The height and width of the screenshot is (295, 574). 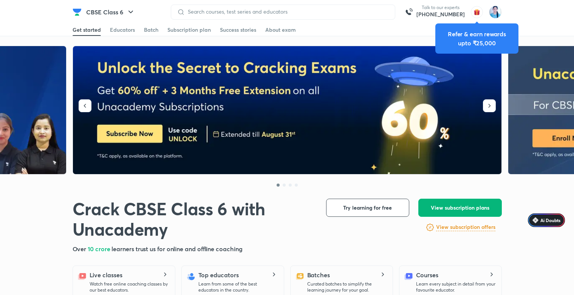 What do you see at coordinates (87, 30) in the screenshot?
I see `div: Get started` at bounding box center [87, 30].